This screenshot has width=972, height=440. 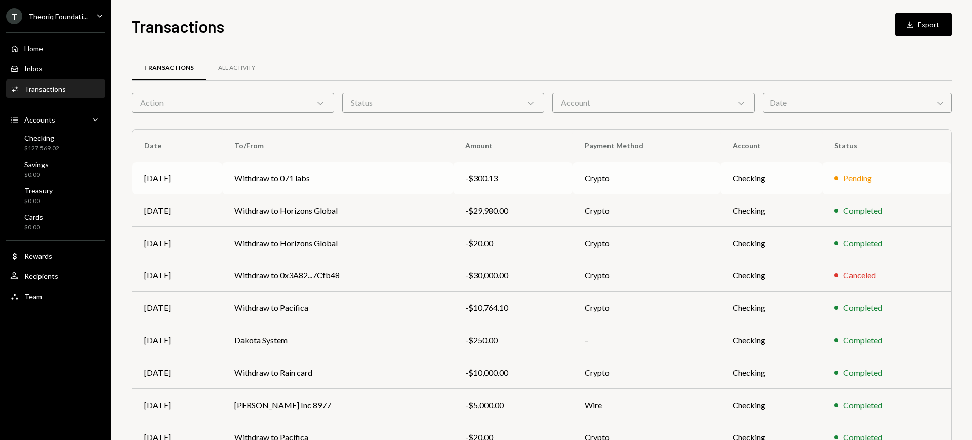 What do you see at coordinates (338, 373) in the screenshot?
I see `td: Withdraw to Rain card` at bounding box center [338, 373].